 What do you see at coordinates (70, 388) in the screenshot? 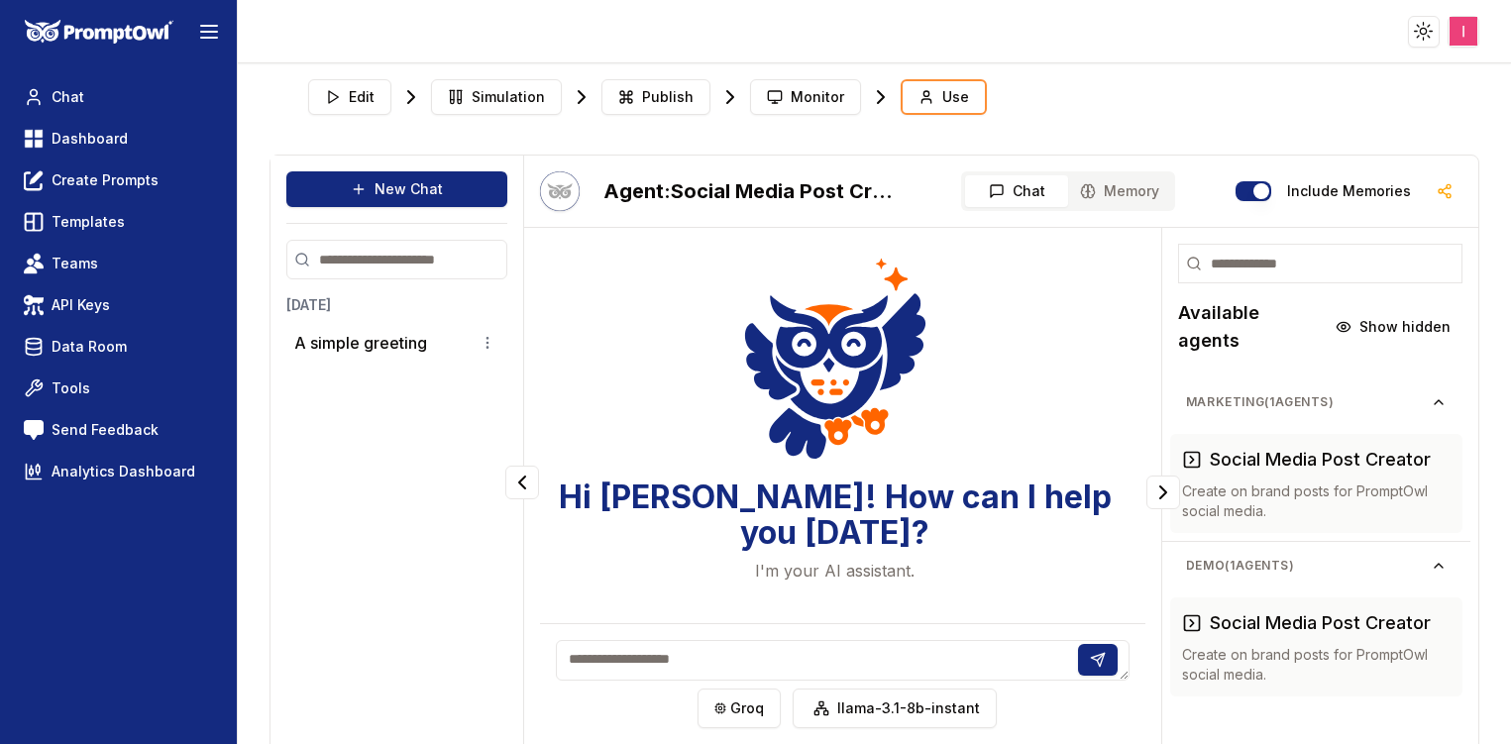
I see `span: Tools` at bounding box center [70, 388].